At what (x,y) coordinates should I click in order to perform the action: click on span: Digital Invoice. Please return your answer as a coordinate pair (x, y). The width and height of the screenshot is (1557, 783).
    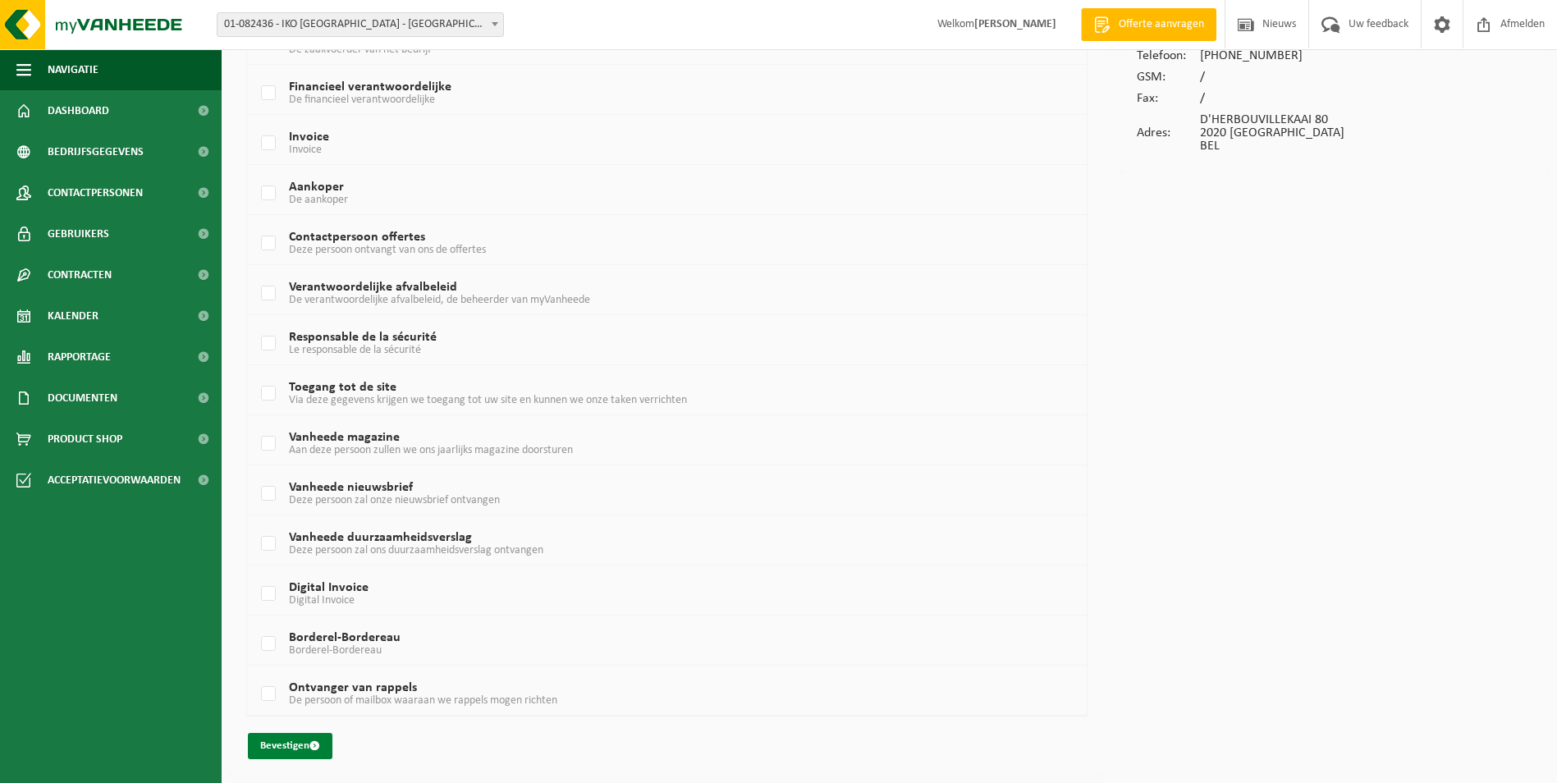
    Looking at the image, I should click on (322, 600).